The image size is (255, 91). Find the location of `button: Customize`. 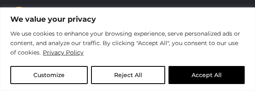

button: Customize is located at coordinates (49, 75).